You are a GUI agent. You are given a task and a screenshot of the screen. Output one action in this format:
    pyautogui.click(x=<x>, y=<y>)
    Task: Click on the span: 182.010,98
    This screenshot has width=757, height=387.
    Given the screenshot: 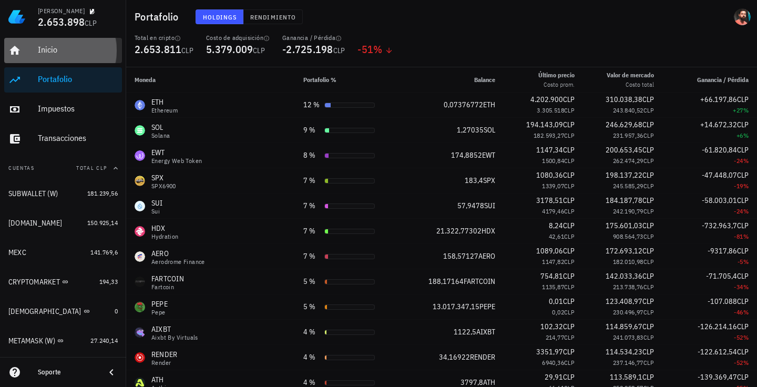 What is the action you would take?
    pyautogui.click(x=628, y=261)
    